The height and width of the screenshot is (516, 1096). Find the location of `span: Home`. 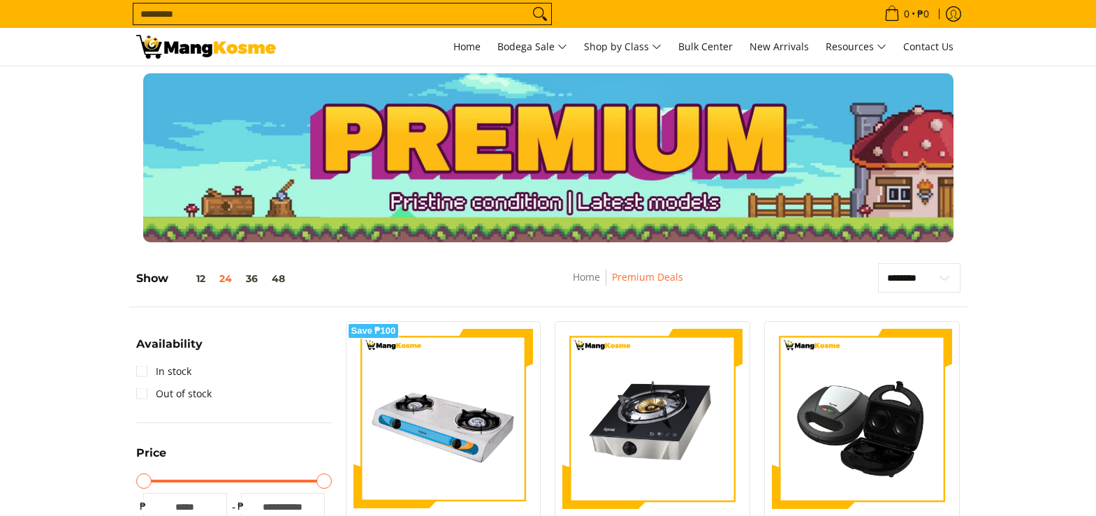

span: Home is located at coordinates (467, 46).